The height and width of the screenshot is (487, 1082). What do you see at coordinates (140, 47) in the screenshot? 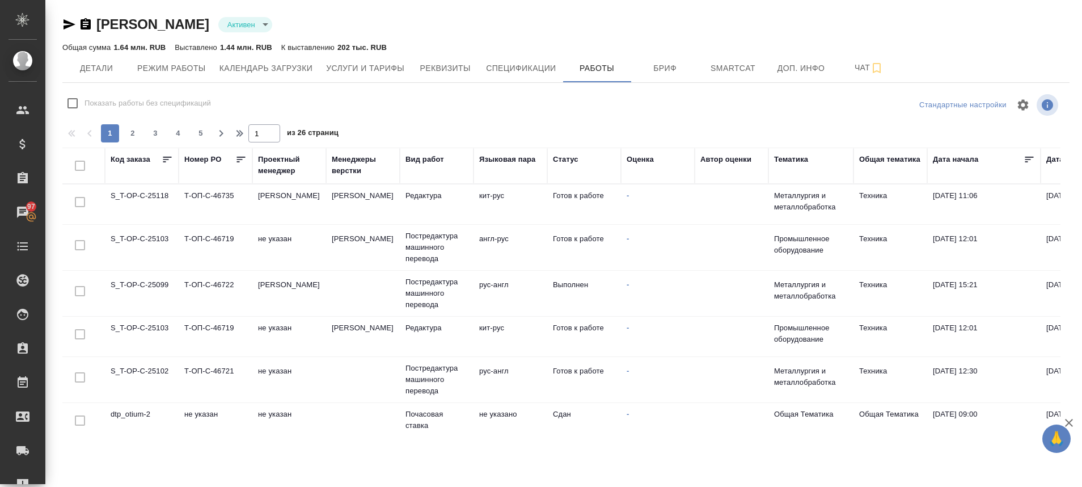
I see `p: 1.64 млн. RUB` at bounding box center [140, 47].